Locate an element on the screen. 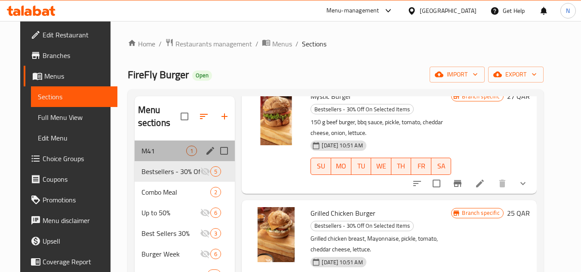 This screenshot has height=272, width=581. span: WE is located at coordinates (381, 166).